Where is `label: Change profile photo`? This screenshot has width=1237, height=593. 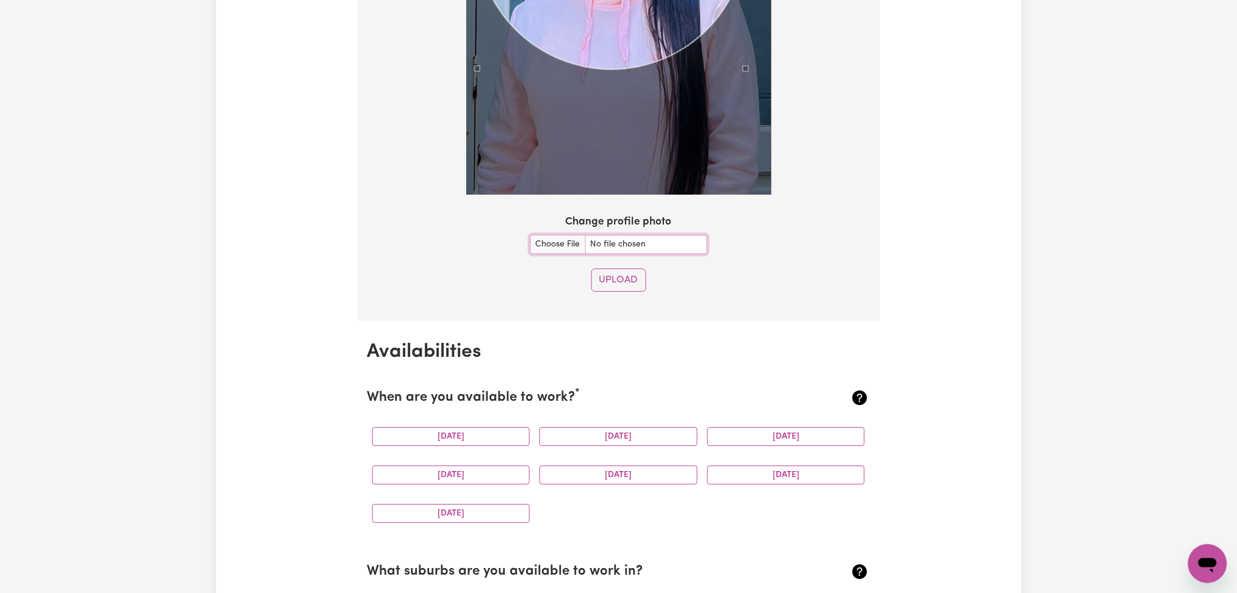 label: Change profile photo is located at coordinates (619, 222).